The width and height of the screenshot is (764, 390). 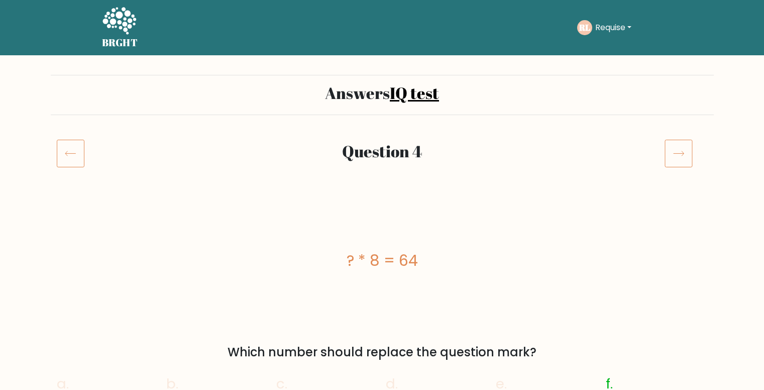 I want to click on button: Requise, so click(x=614, y=28).